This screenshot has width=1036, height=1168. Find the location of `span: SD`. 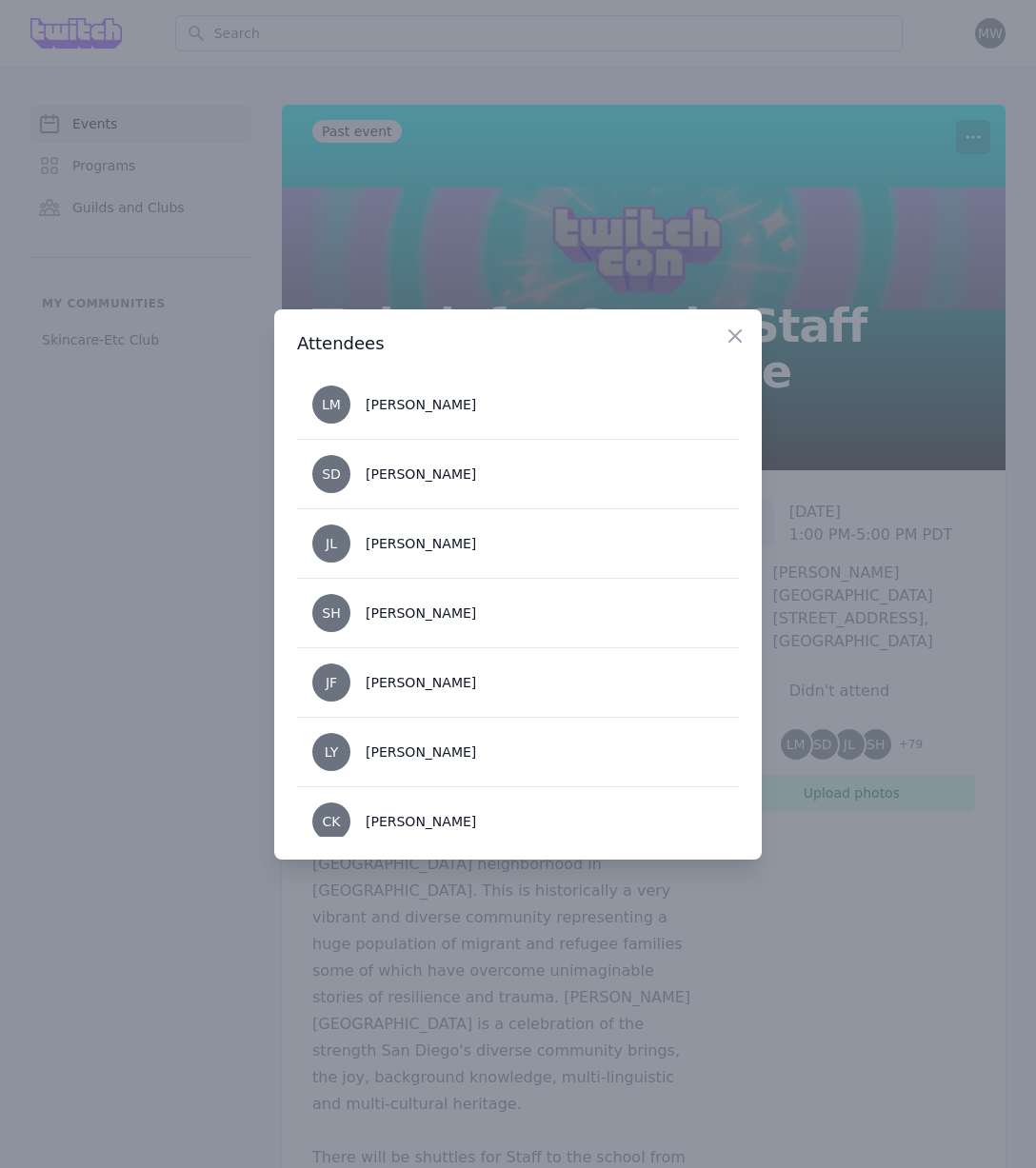

span: SD is located at coordinates (332, 474).